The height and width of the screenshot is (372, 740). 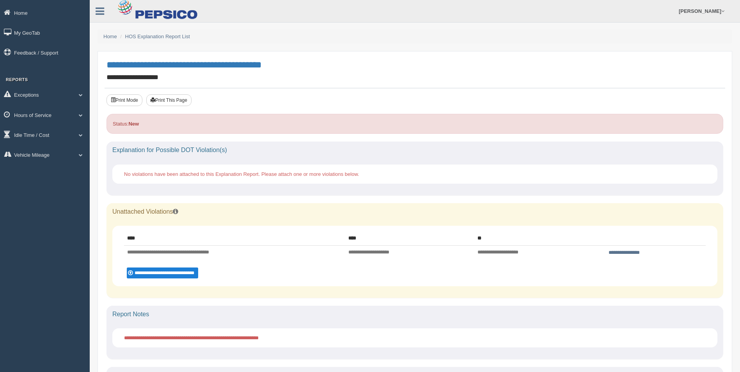 I want to click on a: HOS Explanation Report List, so click(x=158, y=36).